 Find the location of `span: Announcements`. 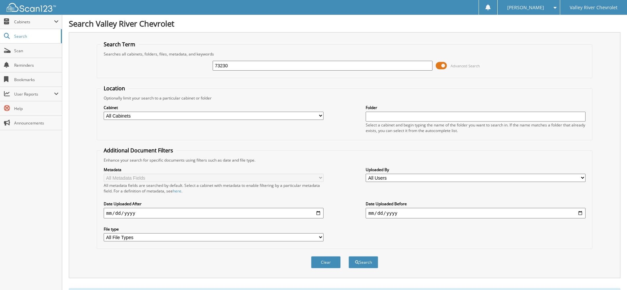

span: Announcements is located at coordinates (36, 123).